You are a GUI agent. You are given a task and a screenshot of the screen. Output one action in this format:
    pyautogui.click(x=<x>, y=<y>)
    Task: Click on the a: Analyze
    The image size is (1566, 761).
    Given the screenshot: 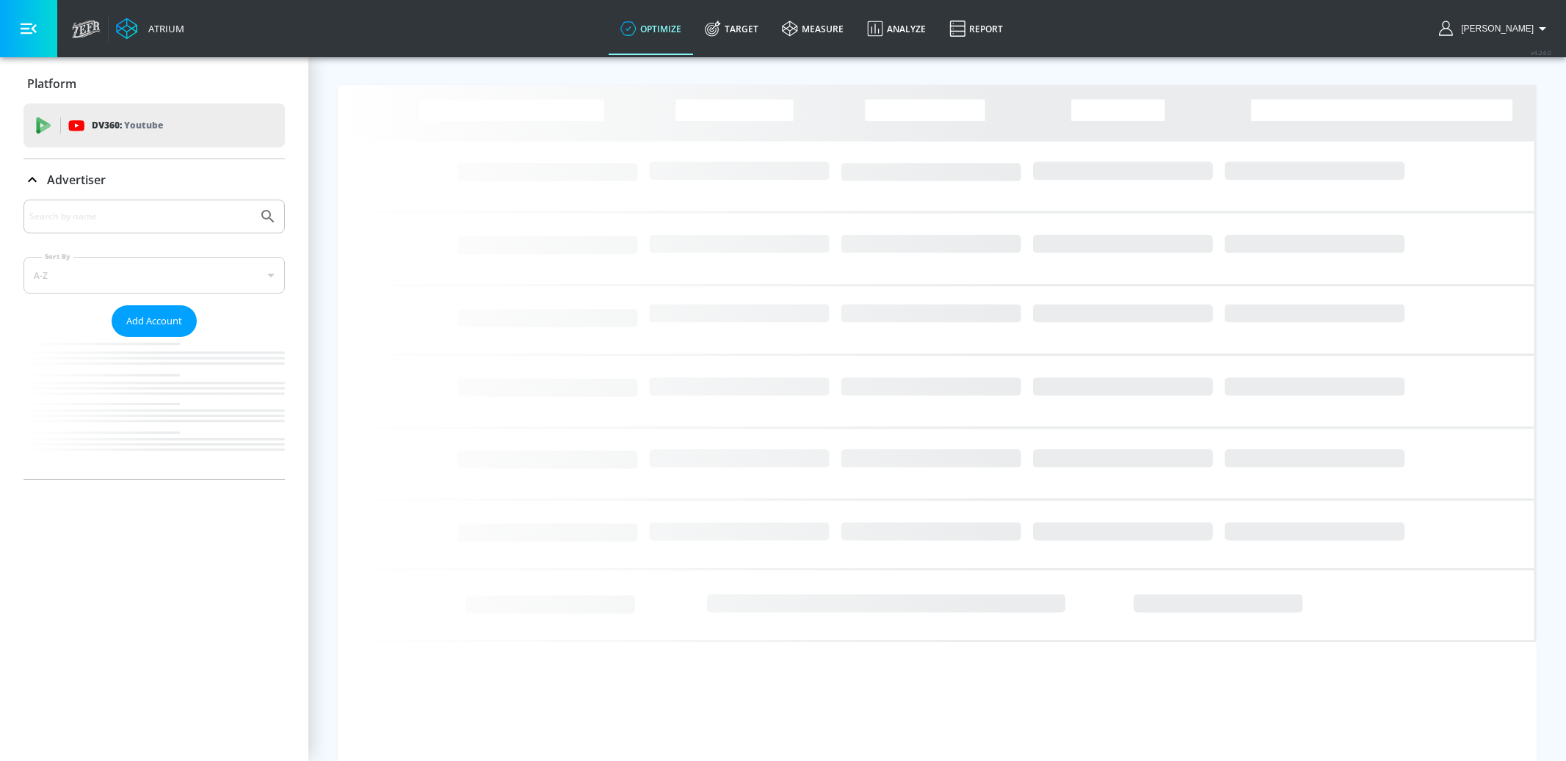 What is the action you would take?
    pyautogui.click(x=896, y=29)
    